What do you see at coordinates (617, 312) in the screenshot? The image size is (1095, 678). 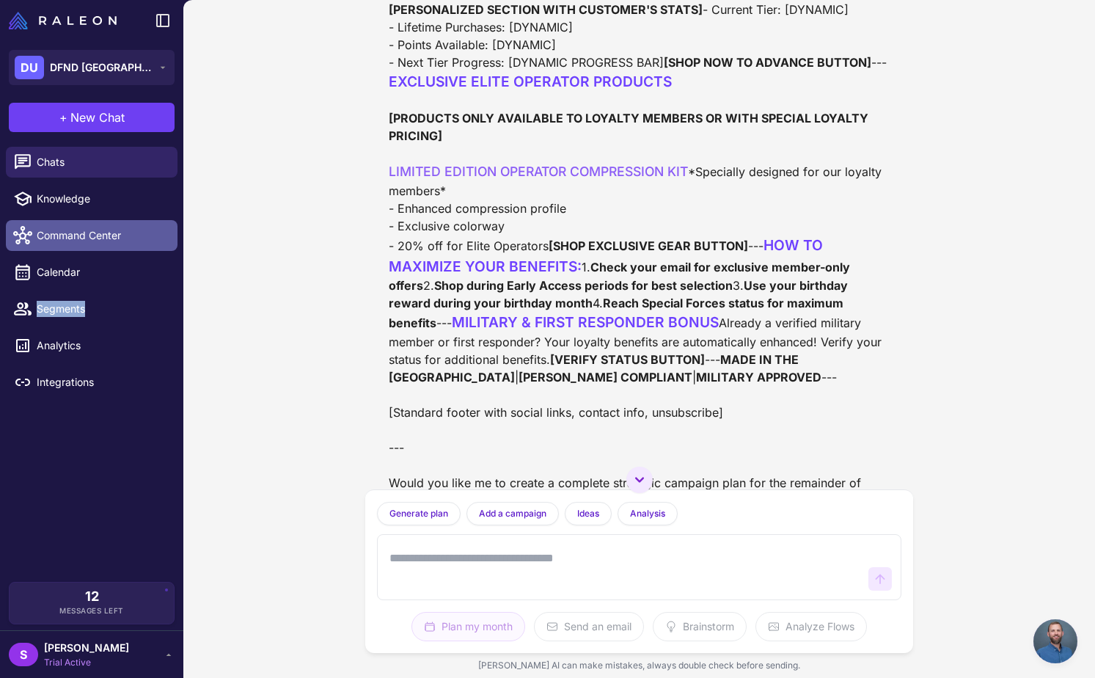 I see `strong: Reach Special Forces status for maximum benefits` at bounding box center [617, 312].